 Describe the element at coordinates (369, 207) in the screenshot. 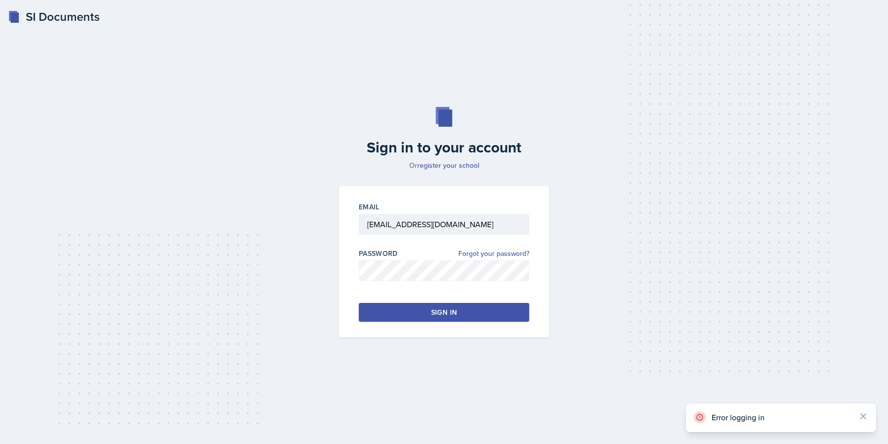

I see `label: Email` at that location.